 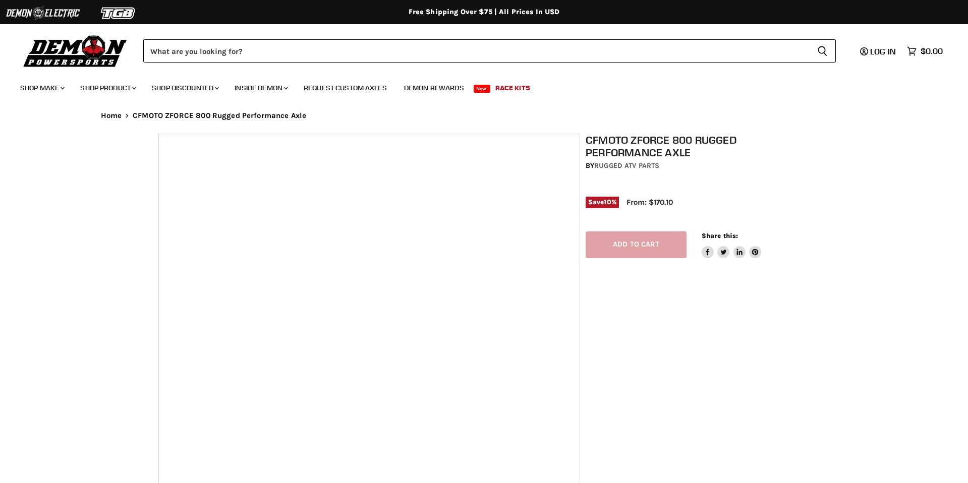 I want to click on input: Search, so click(x=476, y=51).